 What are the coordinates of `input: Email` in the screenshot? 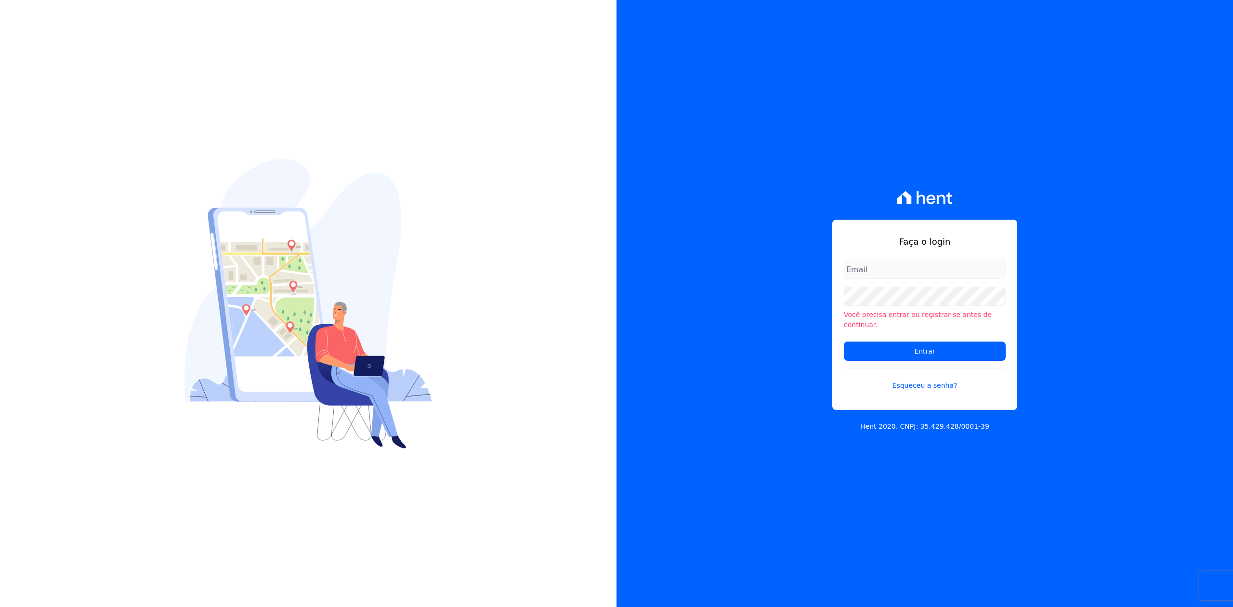 It's located at (925, 269).